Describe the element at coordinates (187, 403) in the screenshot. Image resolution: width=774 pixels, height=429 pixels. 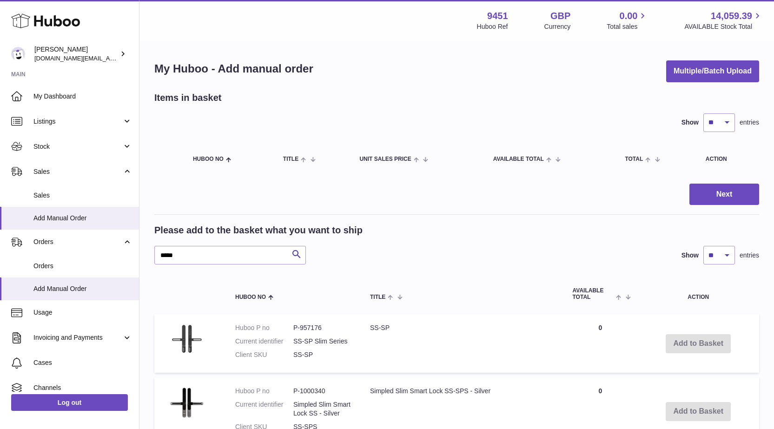
I see `img: Simpled Slim Smart Lock SS-SPS - Silver` at that location.